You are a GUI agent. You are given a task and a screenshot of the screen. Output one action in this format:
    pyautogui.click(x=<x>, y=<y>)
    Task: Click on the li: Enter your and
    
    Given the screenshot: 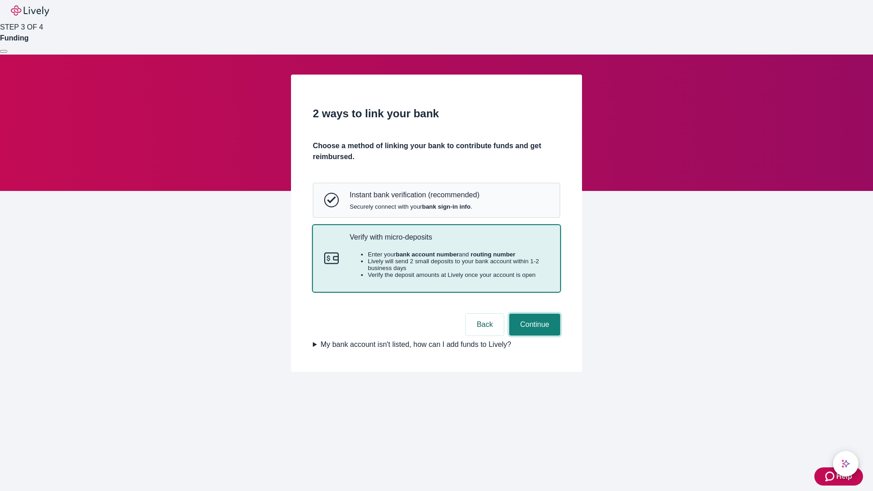 What is the action you would take?
    pyautogui.click(x=458, y=254)
    